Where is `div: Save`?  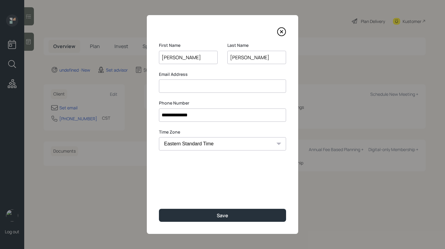 div: Save is located at coordinates (222, 216).